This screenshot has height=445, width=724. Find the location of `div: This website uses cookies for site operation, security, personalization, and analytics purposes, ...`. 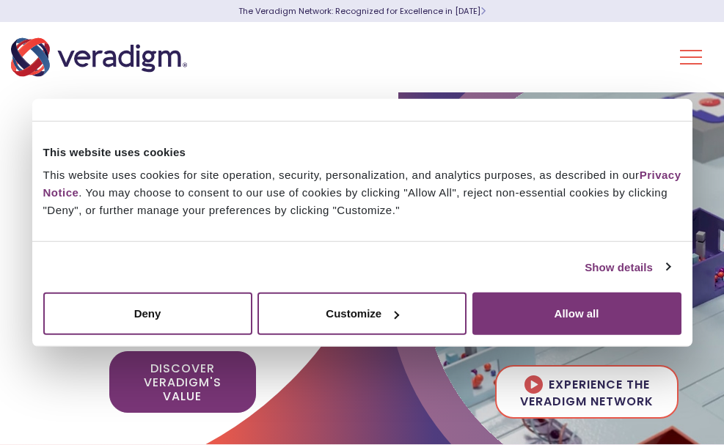

div: This website uses cookies for site operation, security, personalization, and analytics purposes, ... is located at coordinates (362, 193).